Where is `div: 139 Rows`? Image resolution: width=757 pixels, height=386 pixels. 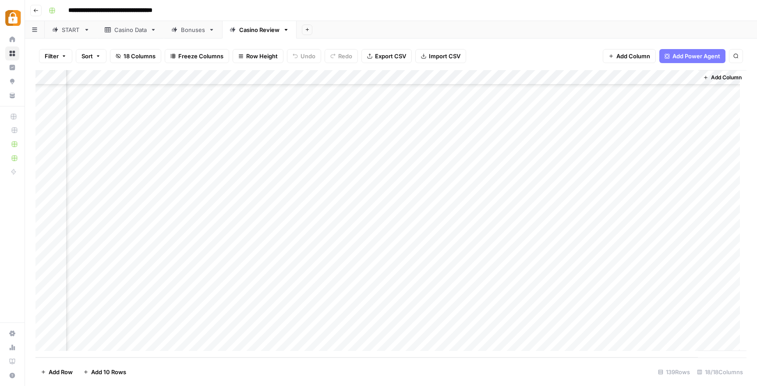
div: 139 Rows is located at coordinates (674, 372).